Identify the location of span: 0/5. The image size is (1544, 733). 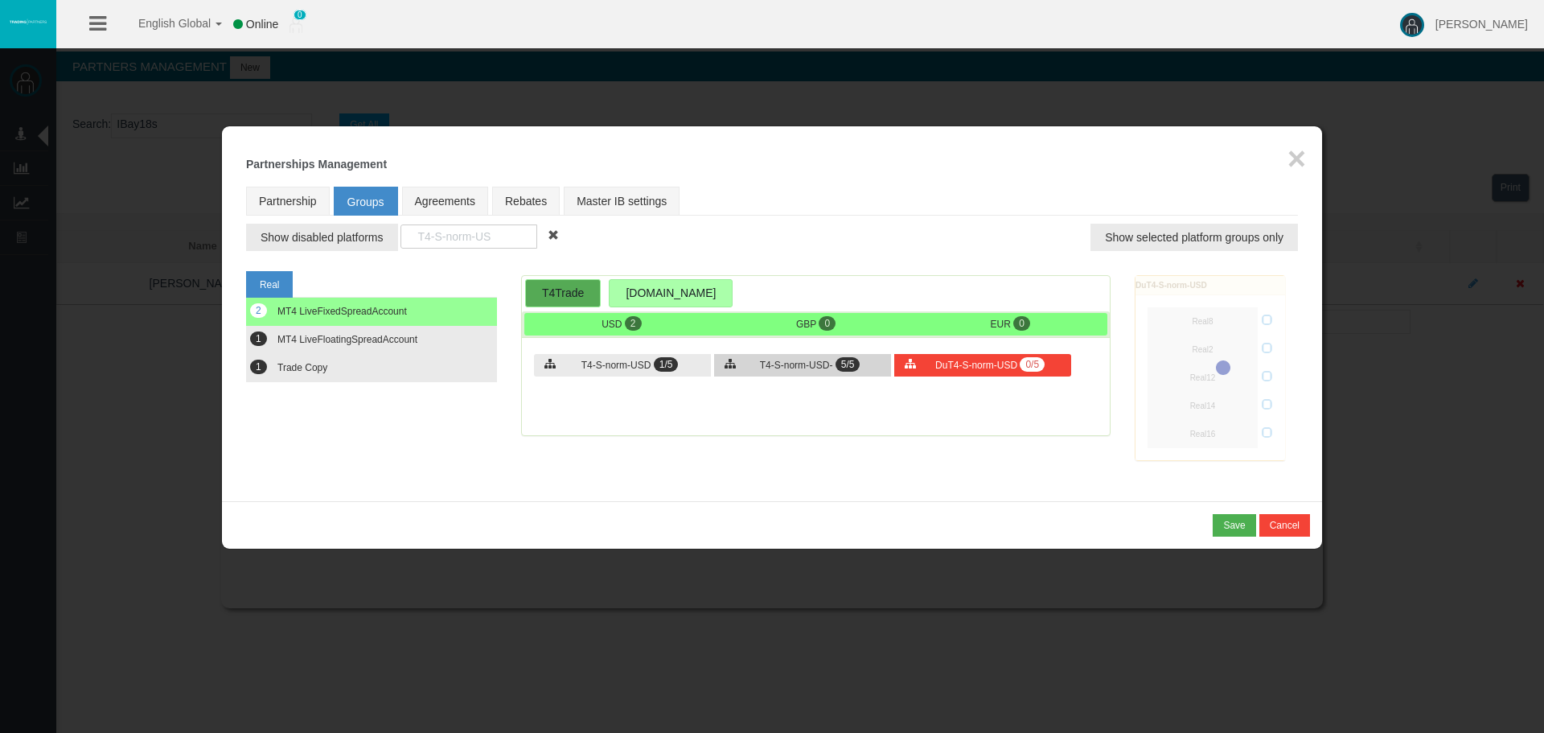
(1032, 364).